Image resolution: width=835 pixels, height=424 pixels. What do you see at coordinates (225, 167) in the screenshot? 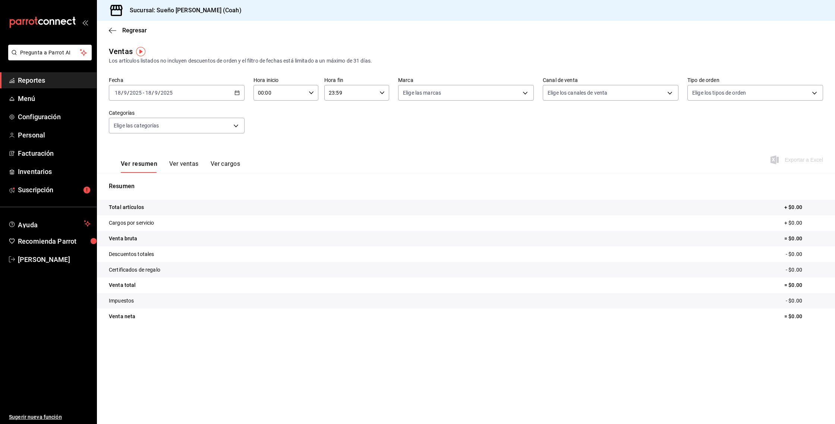
I see `button: Ver cargos` at bounding box center [225, 167].